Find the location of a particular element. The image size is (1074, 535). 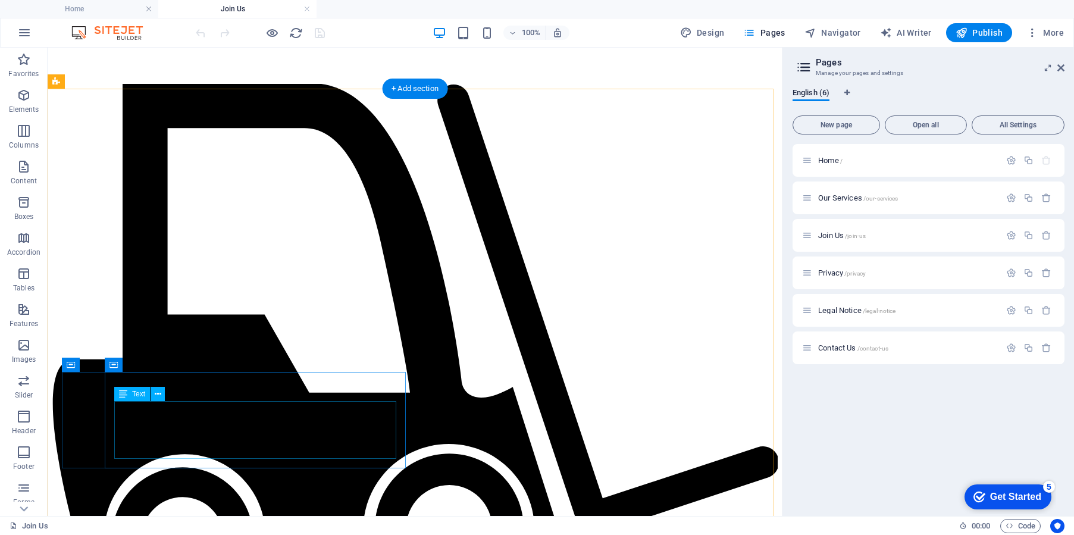

div: Join Us/join-us is located at coordinates (907, 235).